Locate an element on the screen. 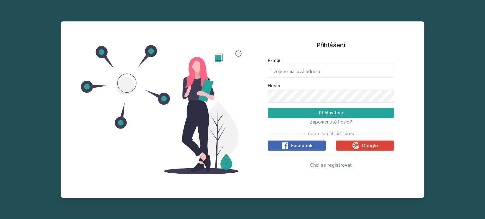 The image size is (485, 219). label: E-mail is located at coordinates (331, 61).